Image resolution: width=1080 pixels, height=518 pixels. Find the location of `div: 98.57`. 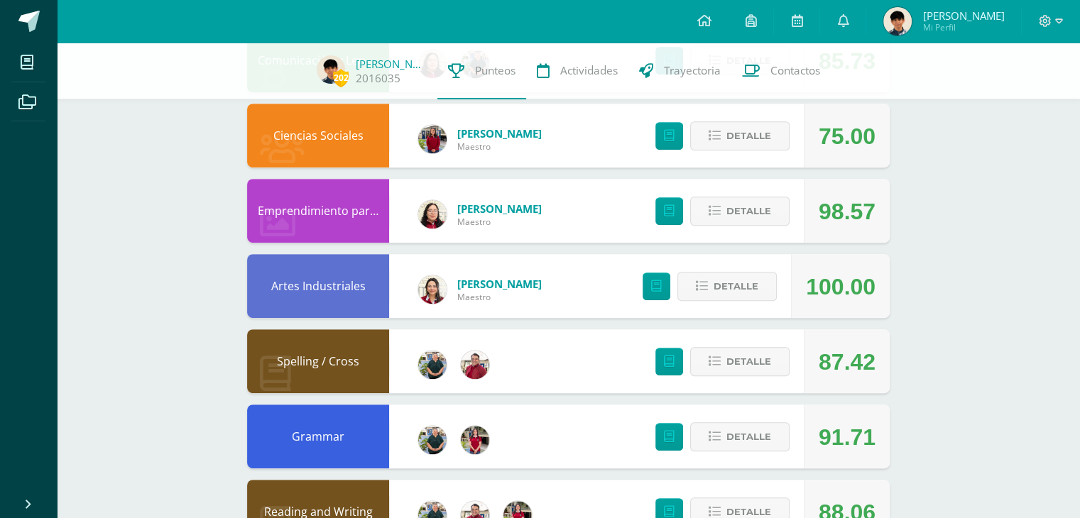

div: 98.57 is located at coordinates (847, 212).